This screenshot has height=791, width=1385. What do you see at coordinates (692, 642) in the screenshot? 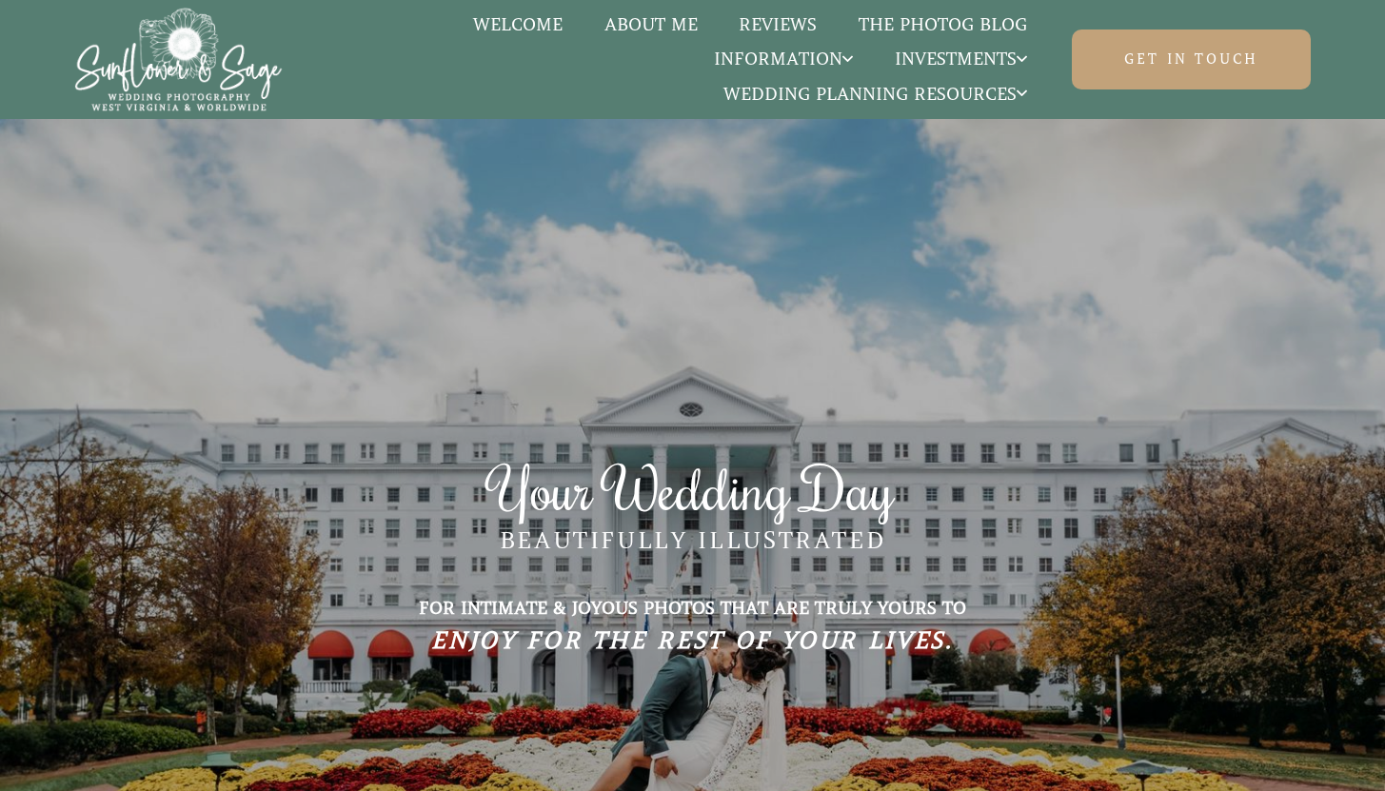
I see `em: ENJOY FOR THE REST OF YOUR LIVES.` at bounding box center [692, 642].